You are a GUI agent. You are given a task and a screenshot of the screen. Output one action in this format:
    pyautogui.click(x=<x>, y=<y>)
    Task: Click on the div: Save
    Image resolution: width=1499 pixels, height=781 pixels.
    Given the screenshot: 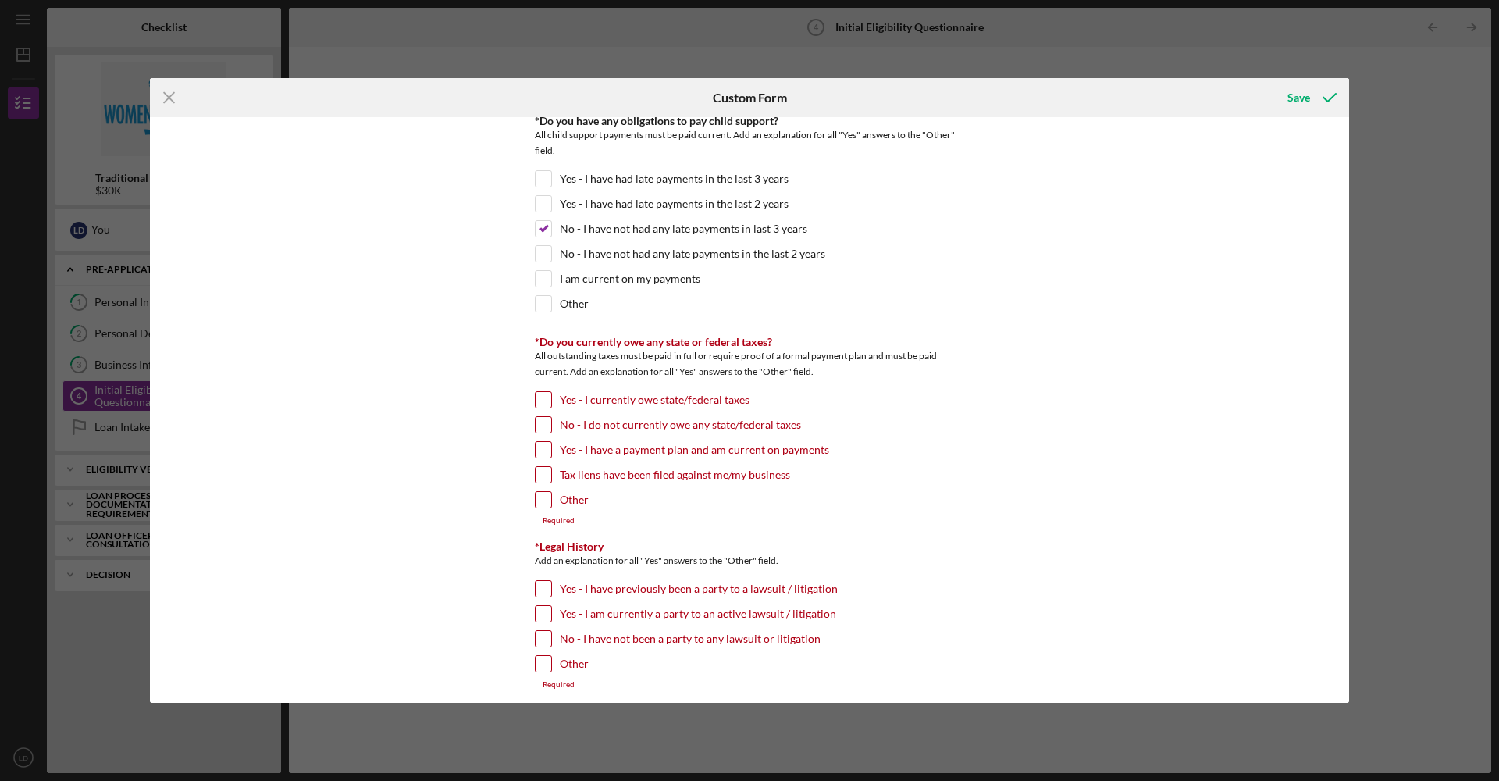 What is the action you would take?
    pyautogui.click(x=1298, y=98)
    